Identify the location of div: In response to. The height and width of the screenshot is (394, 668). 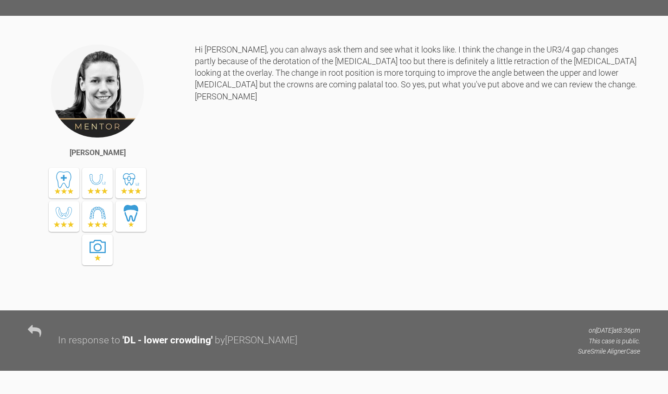
(89, 340).